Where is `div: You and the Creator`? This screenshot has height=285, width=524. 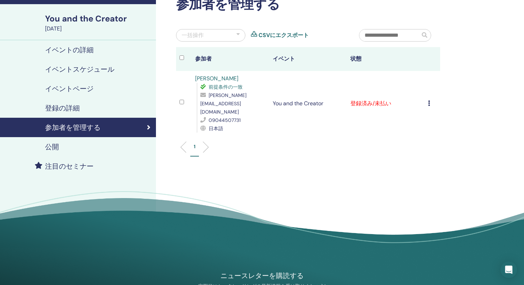
div: You and the Creator is located at coordinates (98, 19).